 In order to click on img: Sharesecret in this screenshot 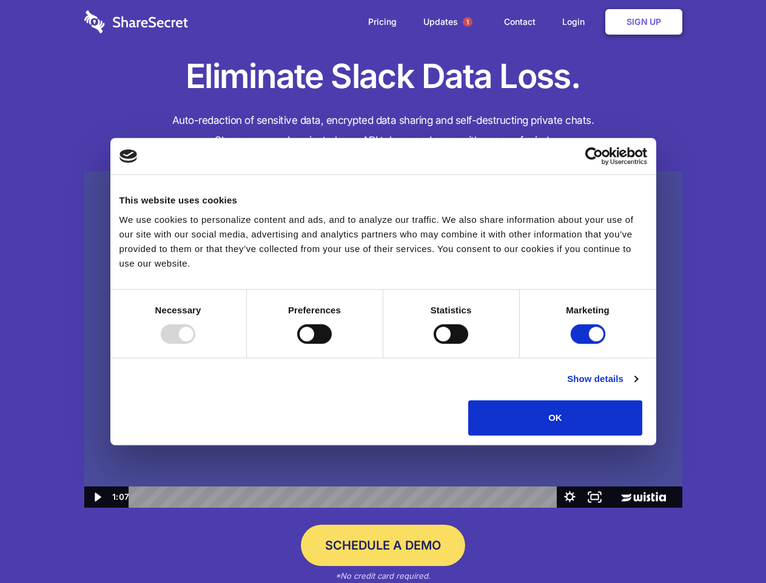, I will do `click(384, 339)`.